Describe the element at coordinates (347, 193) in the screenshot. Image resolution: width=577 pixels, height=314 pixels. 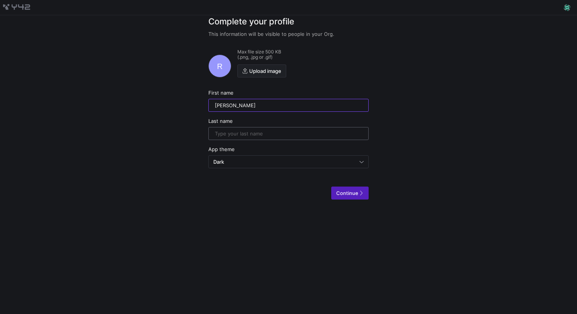
I see `span: Continue` at that location.